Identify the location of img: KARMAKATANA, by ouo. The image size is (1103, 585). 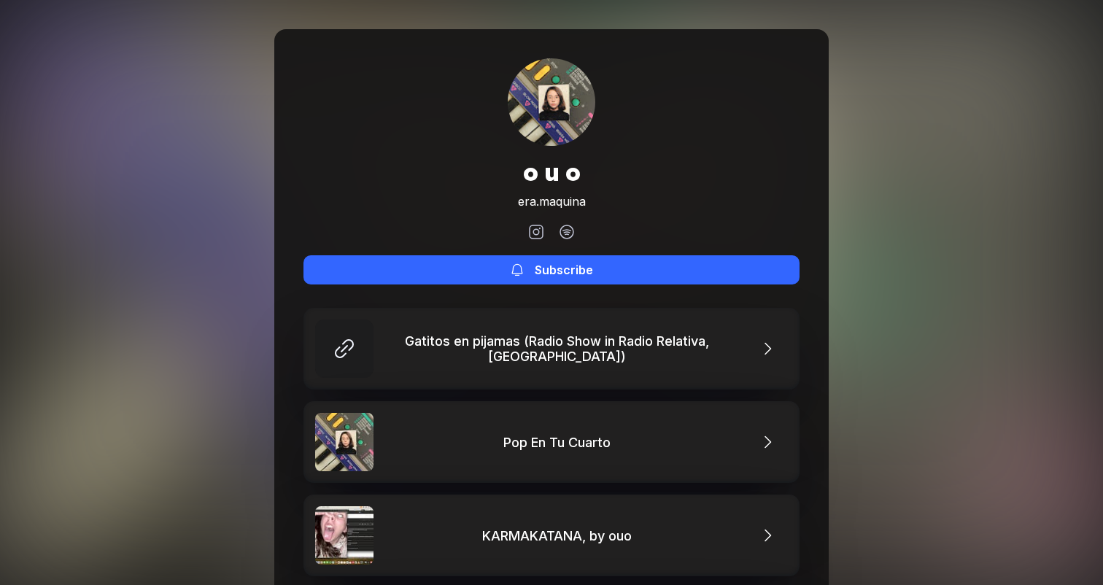
(344, 535).